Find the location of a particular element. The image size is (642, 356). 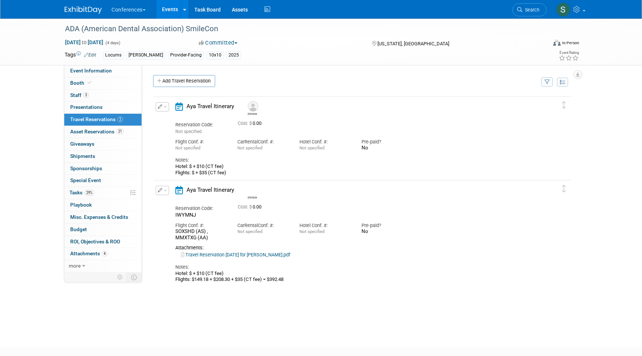

a: Misc. Expenses & Credits is located at coordinates (103, 217).